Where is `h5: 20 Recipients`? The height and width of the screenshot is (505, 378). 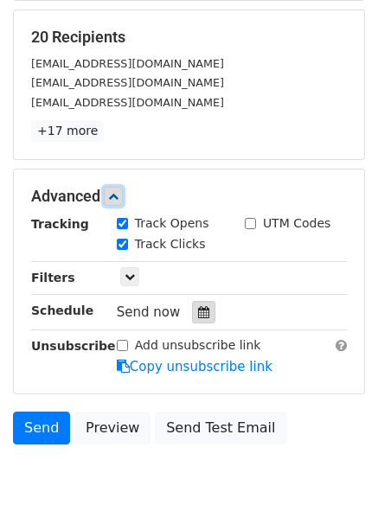
h5: 20 Recipients is located at coordinates (189, 37).